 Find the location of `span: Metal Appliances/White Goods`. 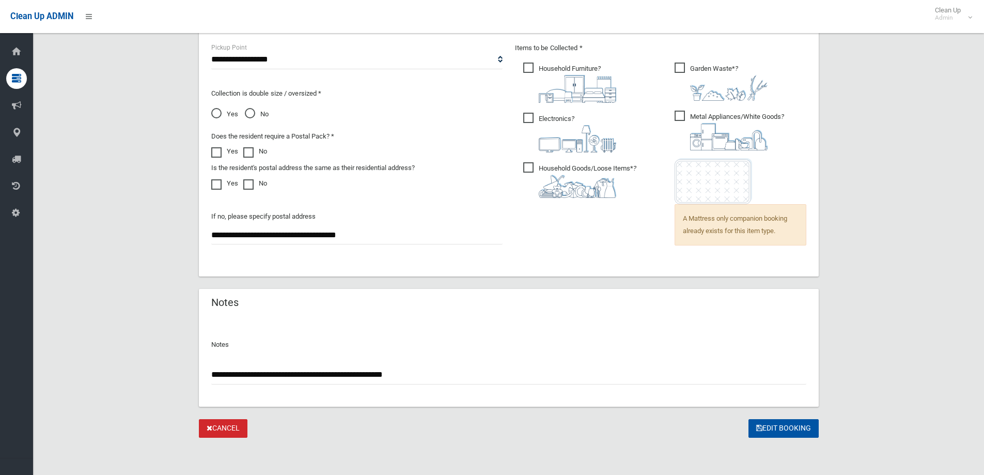

span: Metal Appliances/White Goods is located at coordinates (729, 130).